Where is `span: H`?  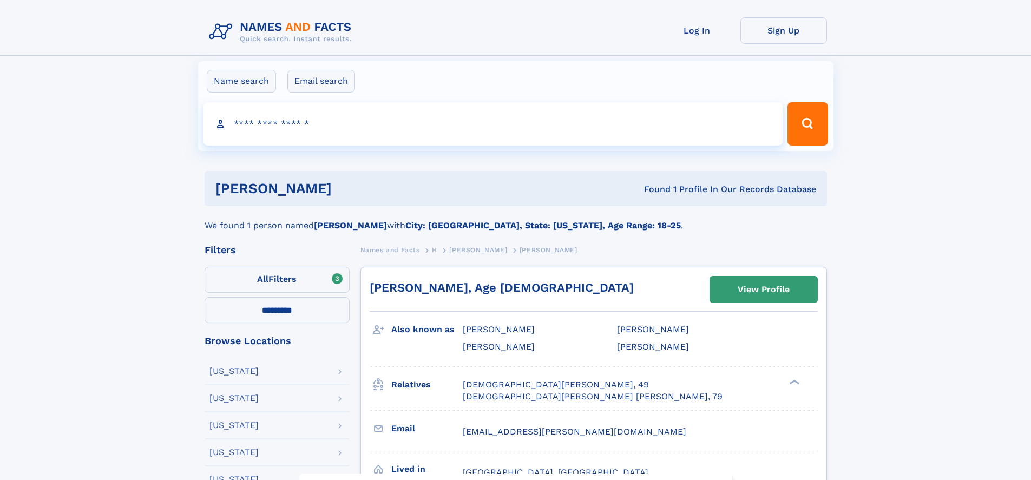 span: H is located at coordinates (434, 250).